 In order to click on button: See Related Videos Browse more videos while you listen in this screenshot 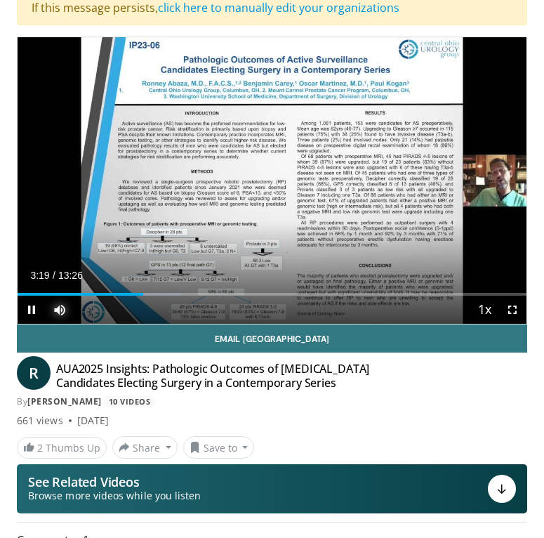, I will do `click(272, 489)`.